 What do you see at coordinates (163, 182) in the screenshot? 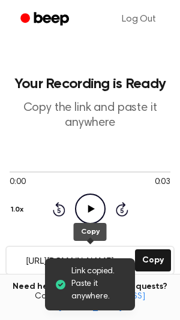
I see `span: 0:03` at bounding box center [163, 182].